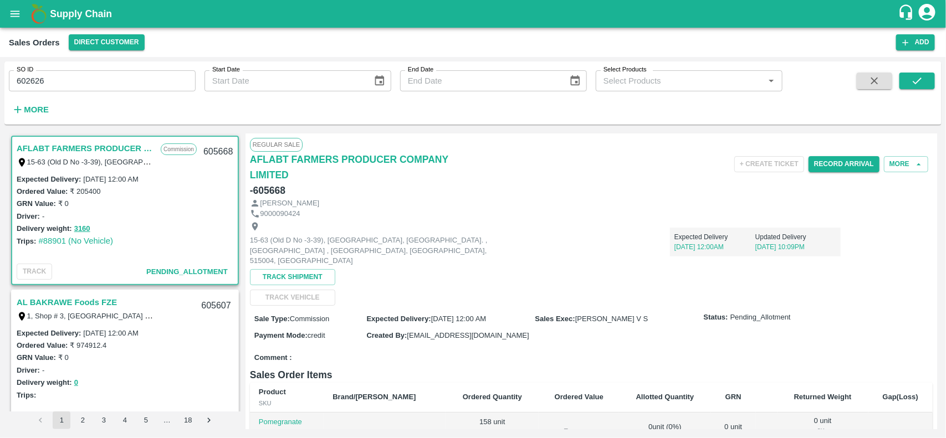  What do you see at coordinates (907, 14) in the screenshot?
I see `div: customer-support` at bounding box center [907, 14].